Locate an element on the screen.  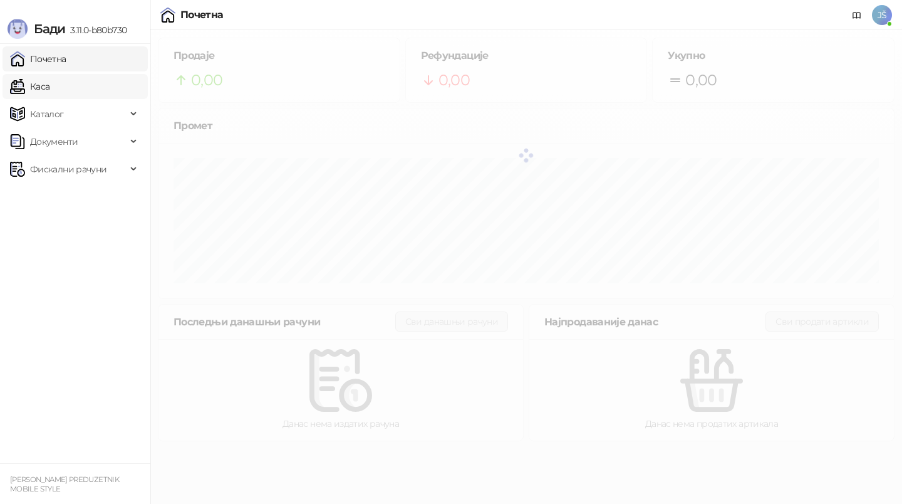
img: Logo is located at coordinates (18, 29).